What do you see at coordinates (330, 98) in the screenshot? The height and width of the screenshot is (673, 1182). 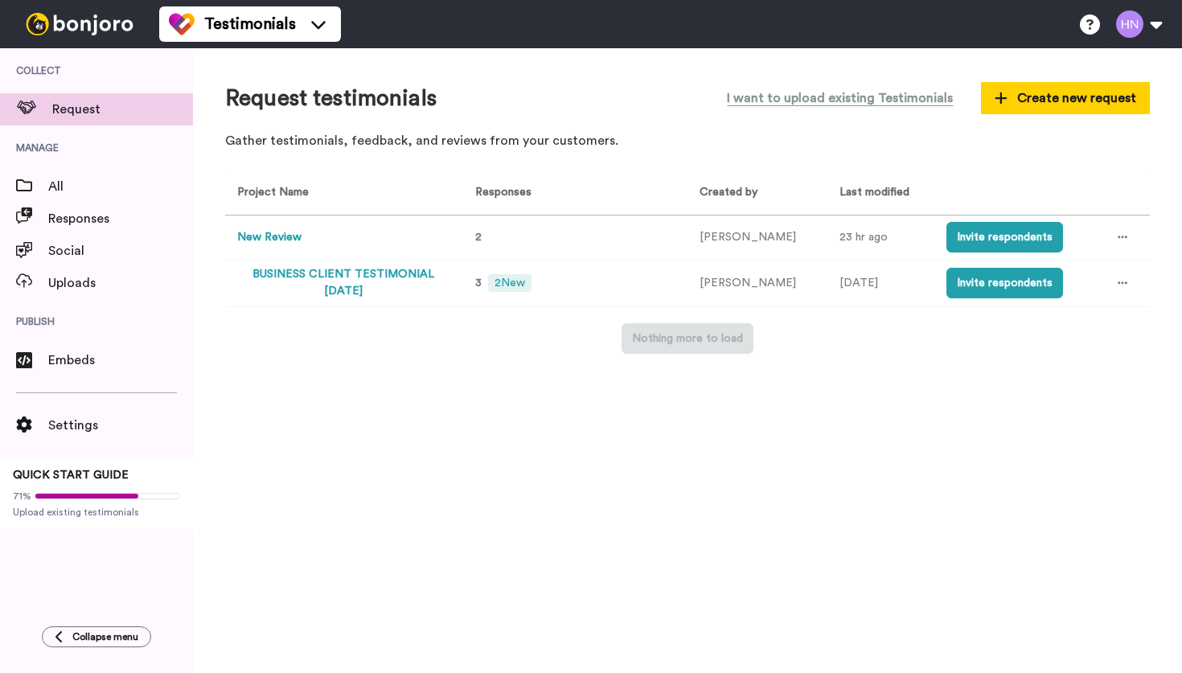 I see `h1: Request testimonials` at bounding box center [330, 98].